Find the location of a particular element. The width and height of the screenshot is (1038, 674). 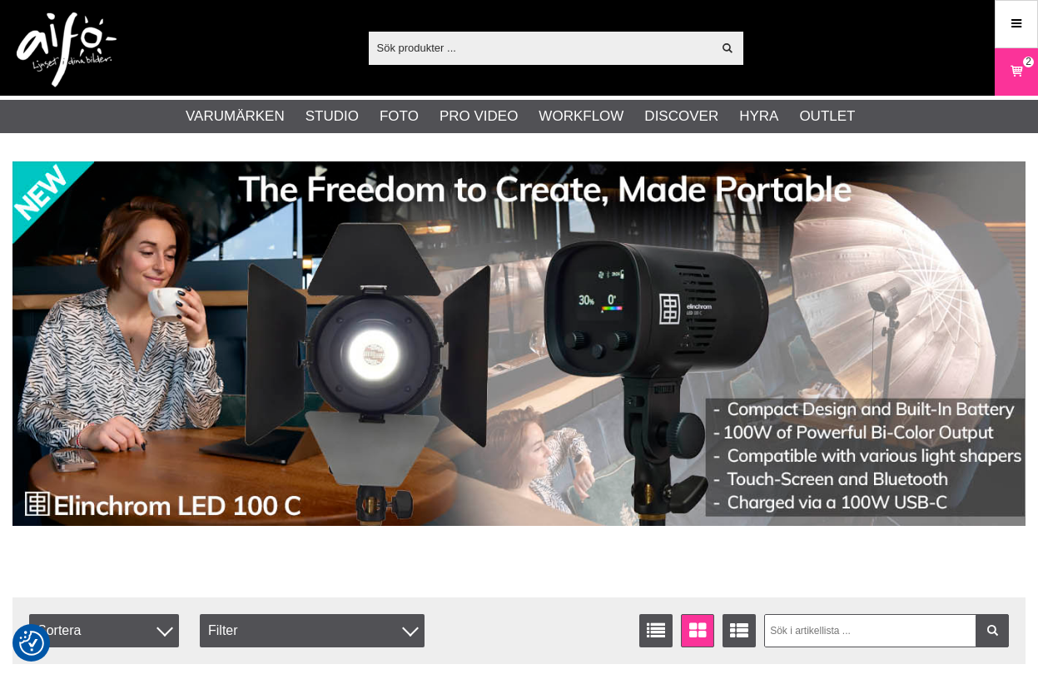

a: Listvisning is located at coordinates (656, 631).